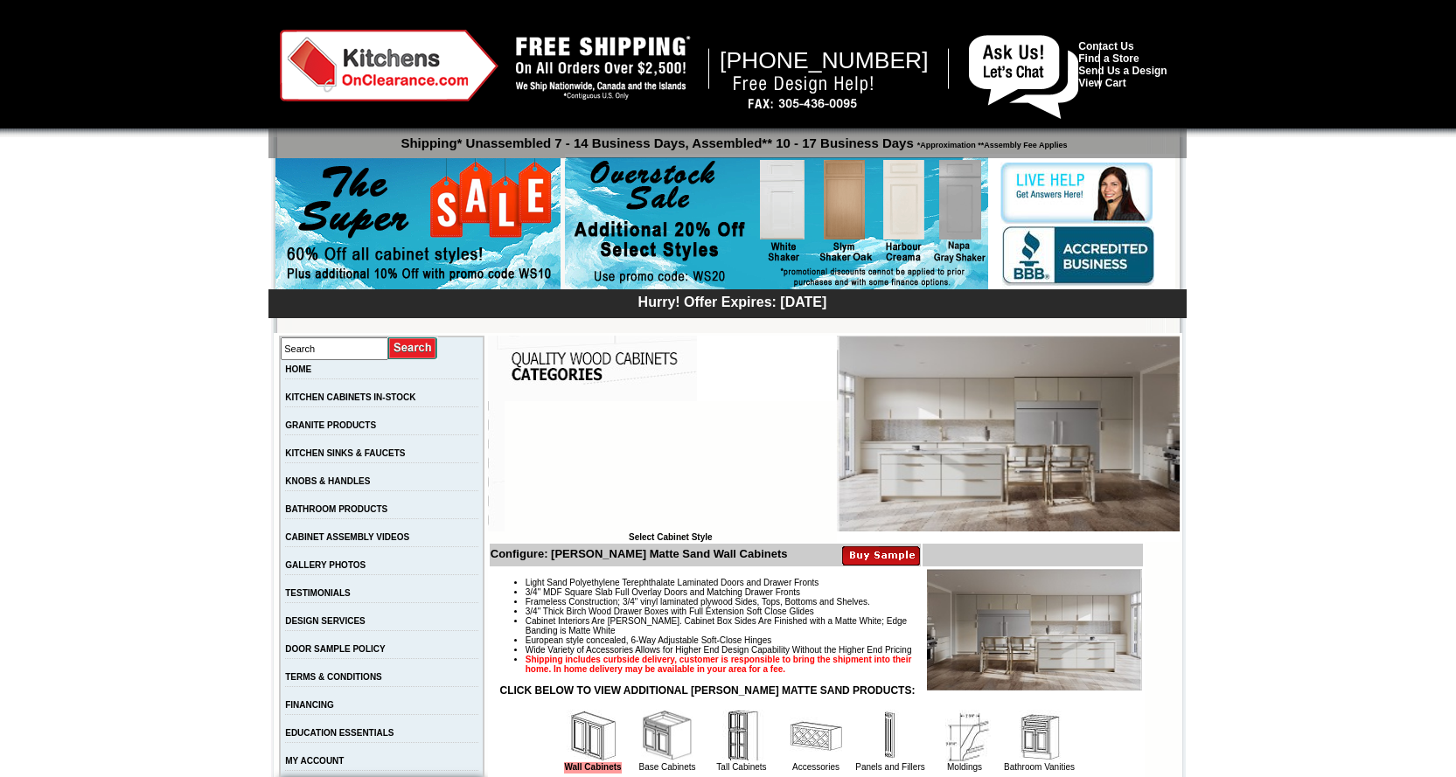 This screenshot has width=1456, height=777. I want to click on a: KITCHEN SINKS & FAUCETS, so click(345, 453).